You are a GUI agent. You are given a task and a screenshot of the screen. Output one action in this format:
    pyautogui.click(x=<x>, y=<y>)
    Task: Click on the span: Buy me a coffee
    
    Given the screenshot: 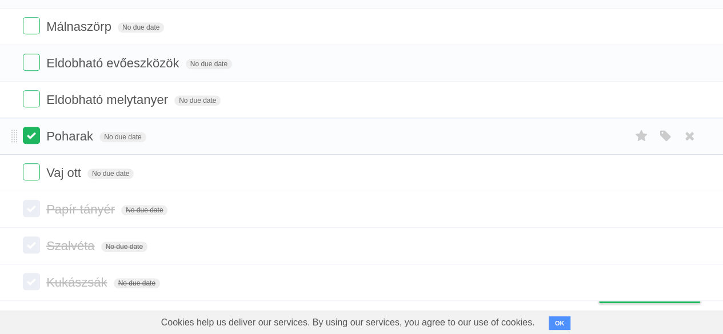 What is the action you would take?
    pyautogui.click(x=658, y=292)
    